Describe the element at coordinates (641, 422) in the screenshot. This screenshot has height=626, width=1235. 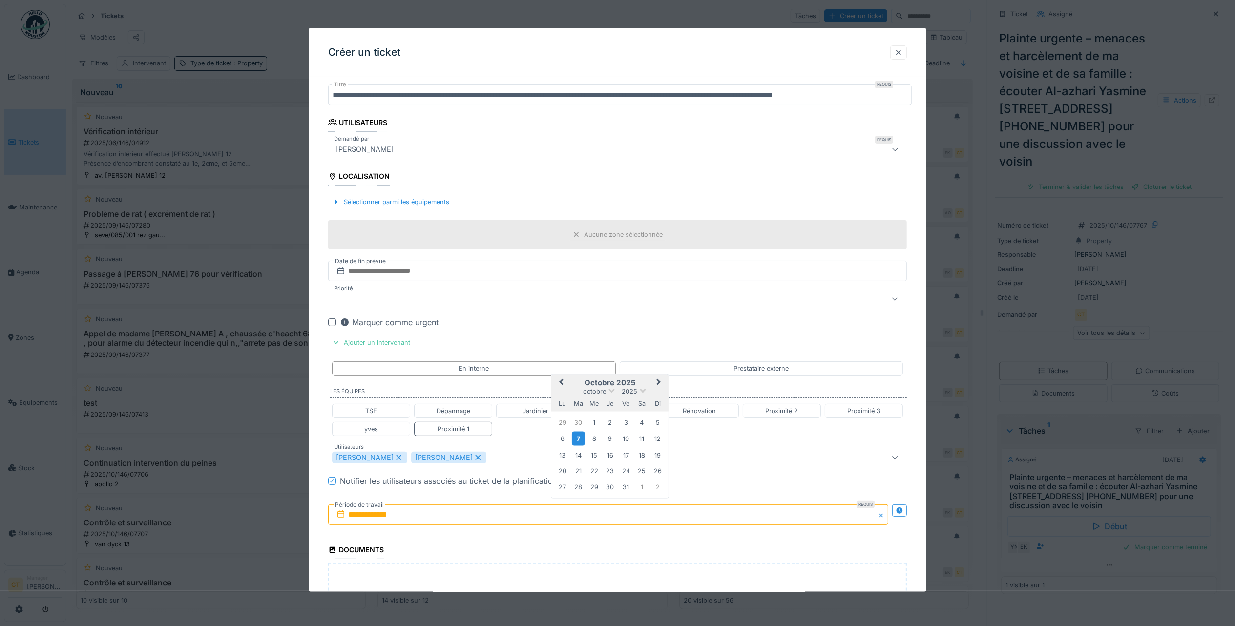
I see `div: Choose samedi 4 octobre 2025` at that location.